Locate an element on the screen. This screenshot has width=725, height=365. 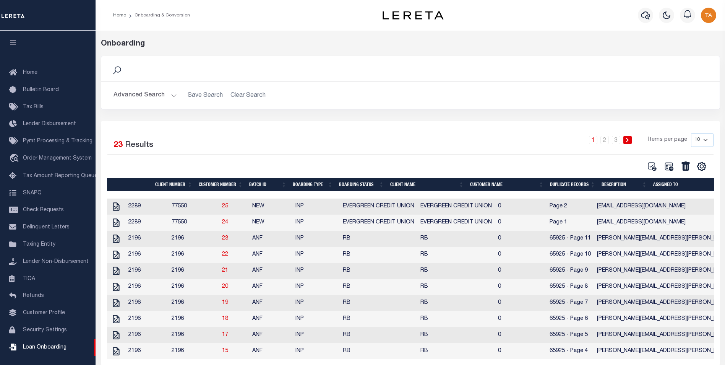
span: Customer Profile is located at coordinates (44, 313).